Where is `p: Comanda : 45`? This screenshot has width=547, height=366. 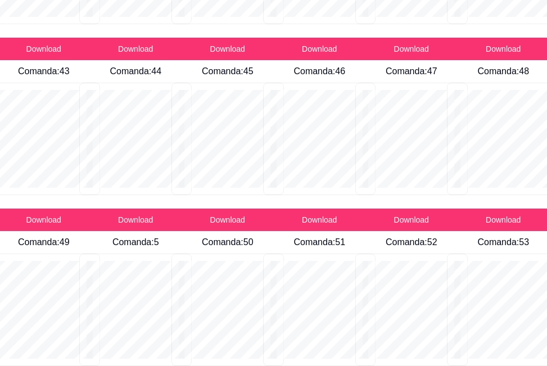
p: Comanda : 45 is located at coordinates (228, 71).